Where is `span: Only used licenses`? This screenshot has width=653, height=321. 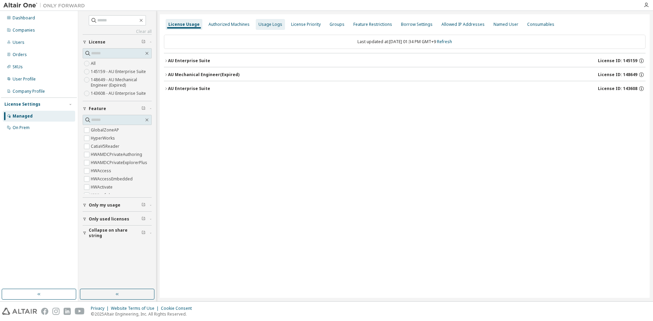
span: Only used licenses is located at coordinates (109, 219).